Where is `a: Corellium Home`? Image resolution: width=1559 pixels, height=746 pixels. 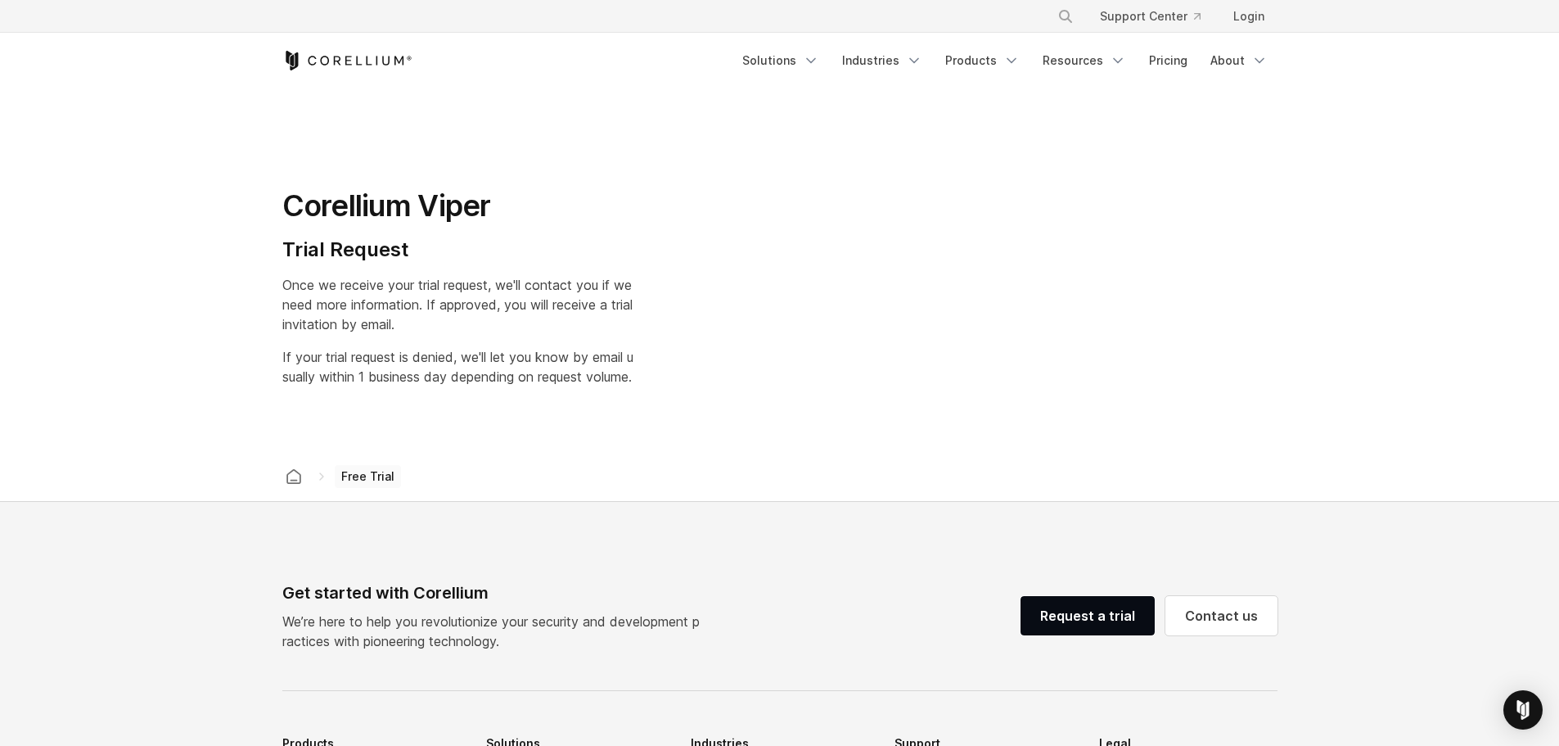 a: Corellium Home is located at coordinates (347, 61).